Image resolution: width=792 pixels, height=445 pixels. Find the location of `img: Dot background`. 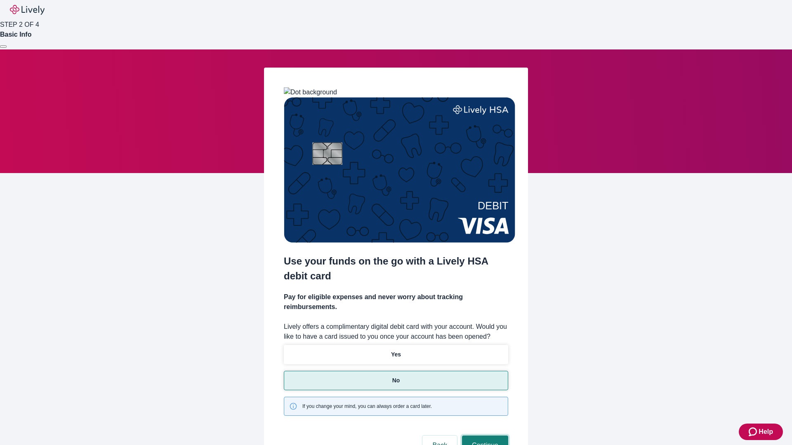

img: Dot background is located at coordinates (310, 92).